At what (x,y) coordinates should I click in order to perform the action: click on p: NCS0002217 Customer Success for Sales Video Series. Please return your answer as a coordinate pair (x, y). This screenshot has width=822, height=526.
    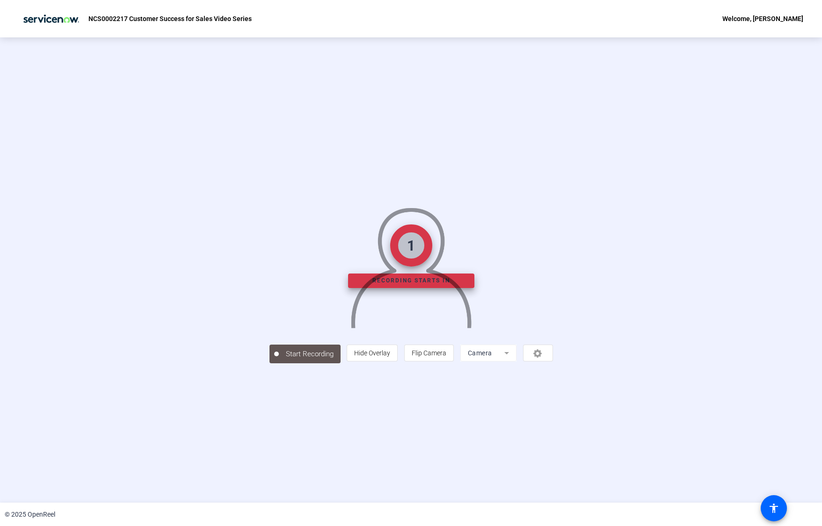
    Looking at the image, I should click on (170, 19).